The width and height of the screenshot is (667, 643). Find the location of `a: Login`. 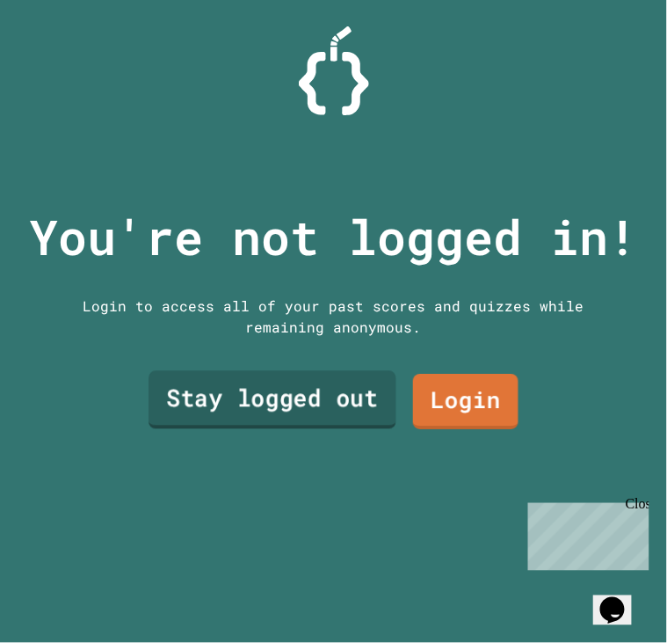

a: Login is located at coordinates (466, 402).